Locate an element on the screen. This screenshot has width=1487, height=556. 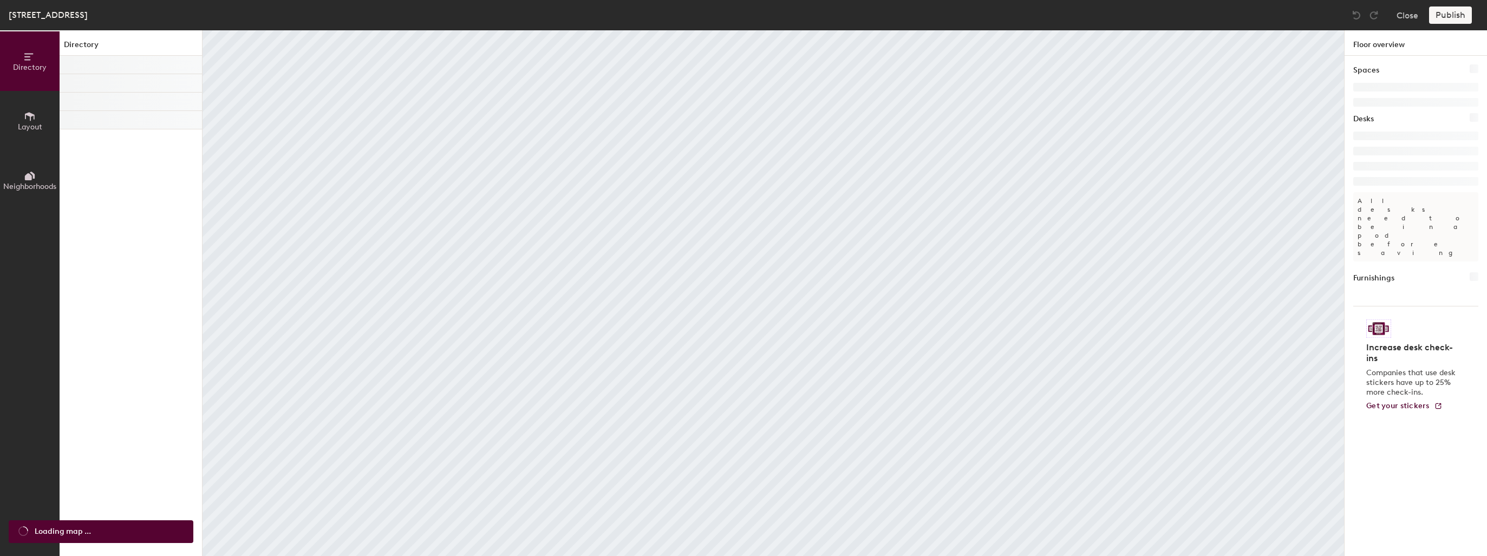
p: Companies that use desk stickers have up to 25% more check-ins. is located at coordinates (1412, 383).